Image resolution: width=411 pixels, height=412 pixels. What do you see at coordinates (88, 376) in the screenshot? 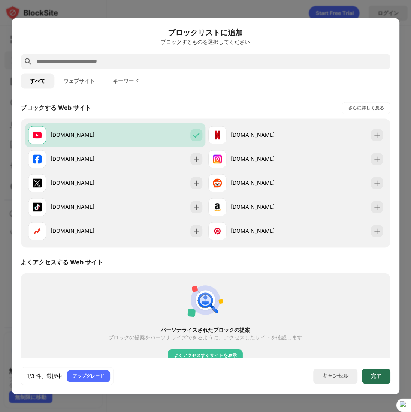
I see `div: アップグレード` at bounding box center [88, 376].